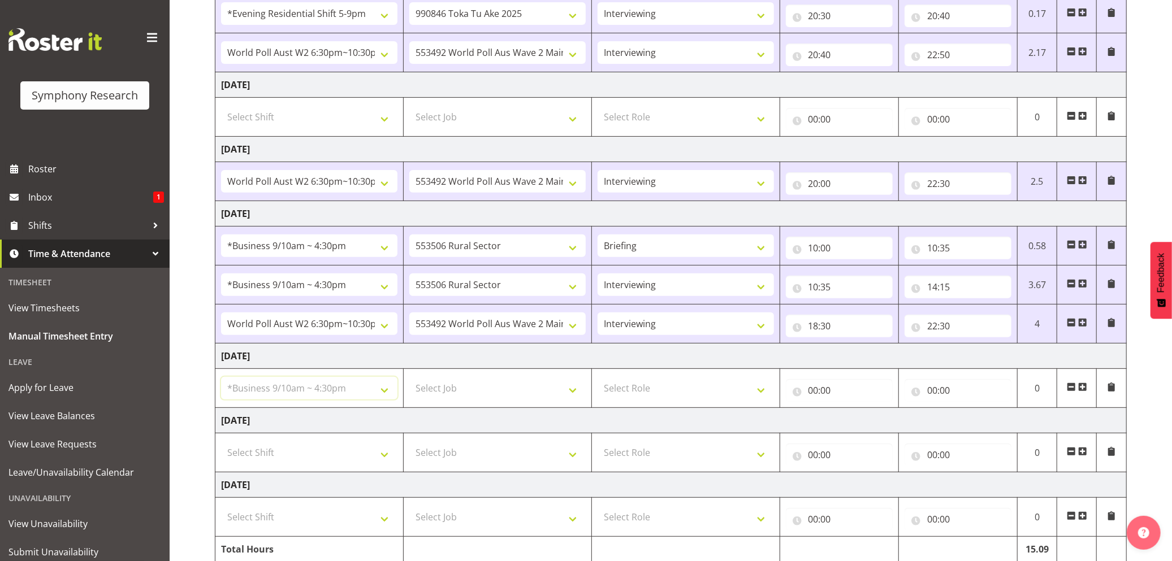 This screenshot has width=1172, height=561. What do you see at coordinates (85, 524) in the screenshot?
I see `span: View Unavailability` at bounding box center [85, 524].